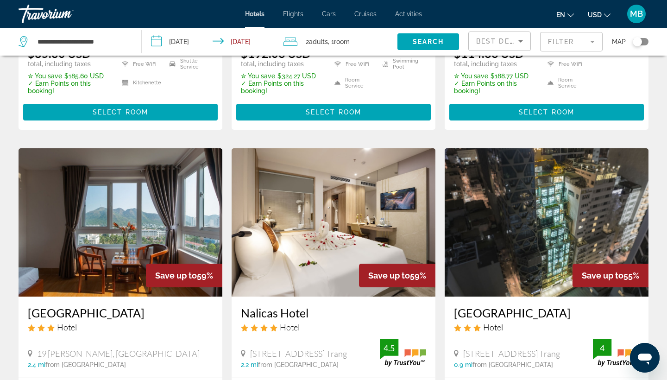  I want to click on span: MB, so click(637, 14).